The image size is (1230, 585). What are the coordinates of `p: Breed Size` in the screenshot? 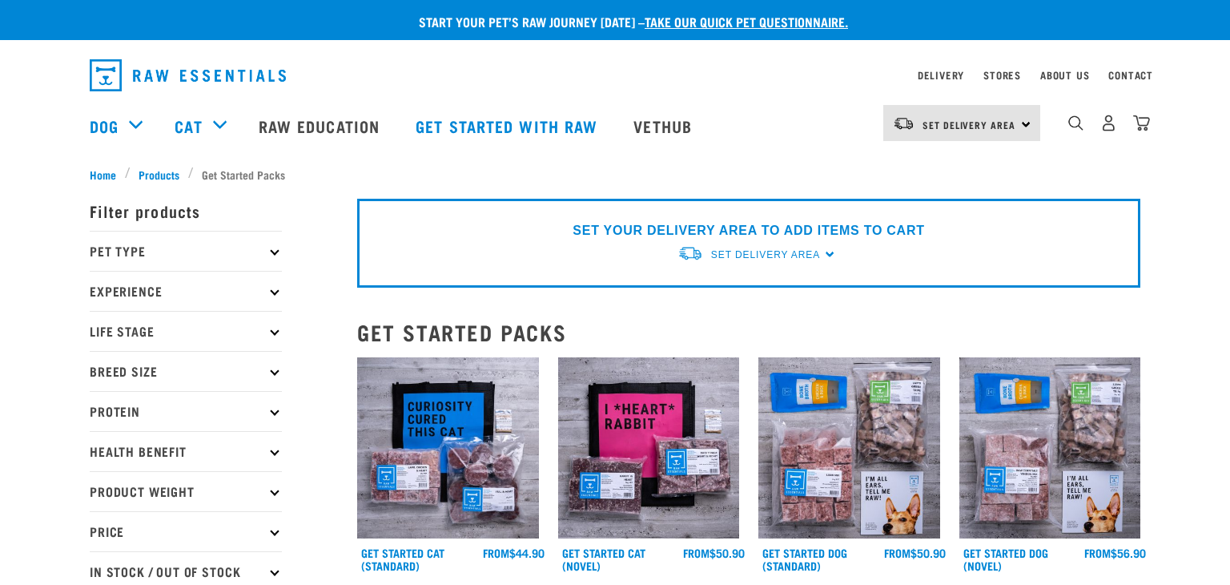 It's located at (186, 371).